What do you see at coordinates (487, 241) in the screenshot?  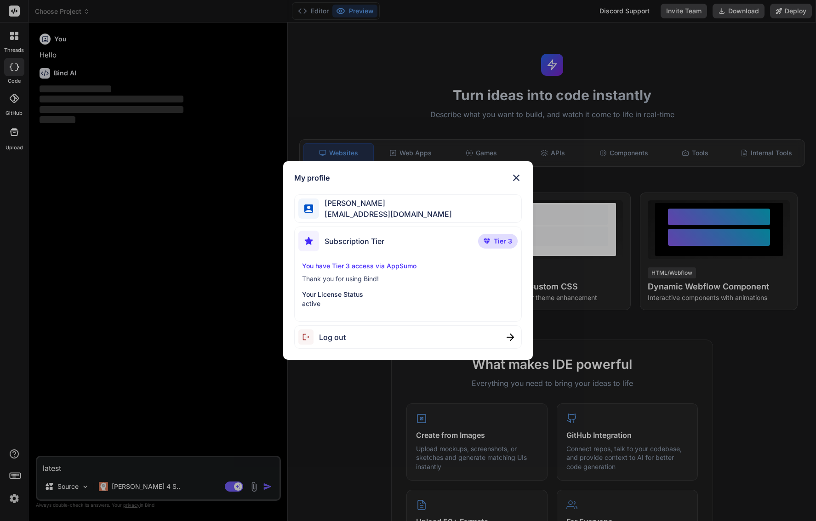 I see `img: premium` at bounding box center [487, 241].